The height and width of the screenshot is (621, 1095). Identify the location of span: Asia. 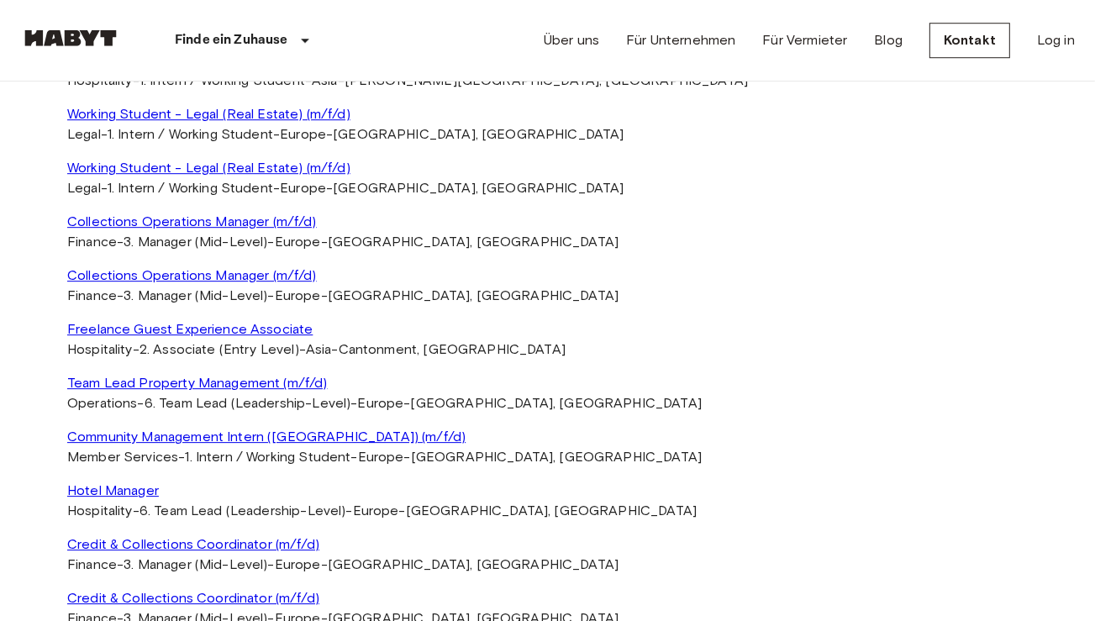
(318, 349).